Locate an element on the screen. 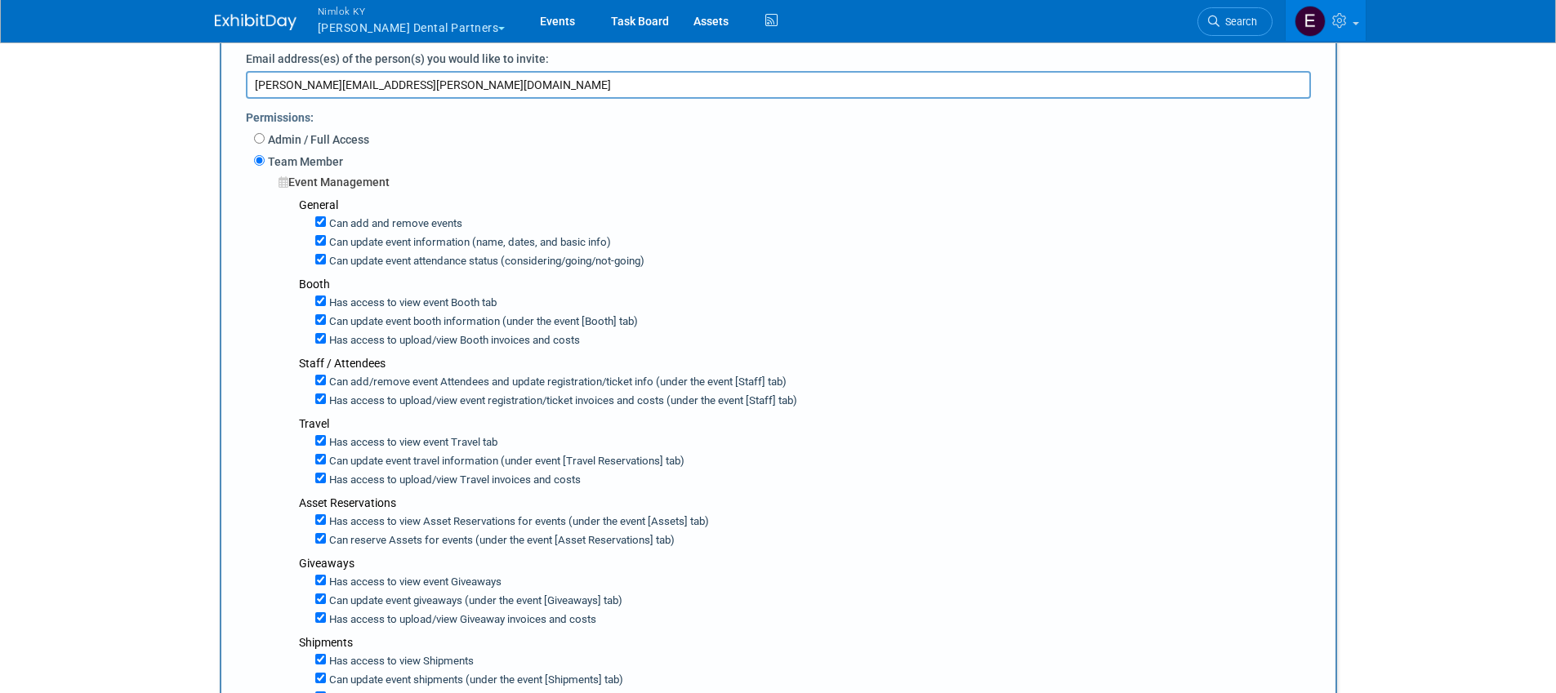 This screenshot has height=693, width=1556. div: Travel is located at coordinates (811, 424).